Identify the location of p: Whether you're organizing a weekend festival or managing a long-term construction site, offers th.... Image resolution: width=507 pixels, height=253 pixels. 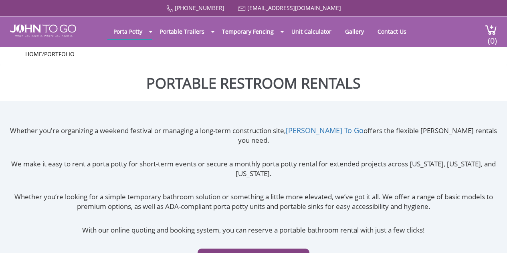
(254, 135).